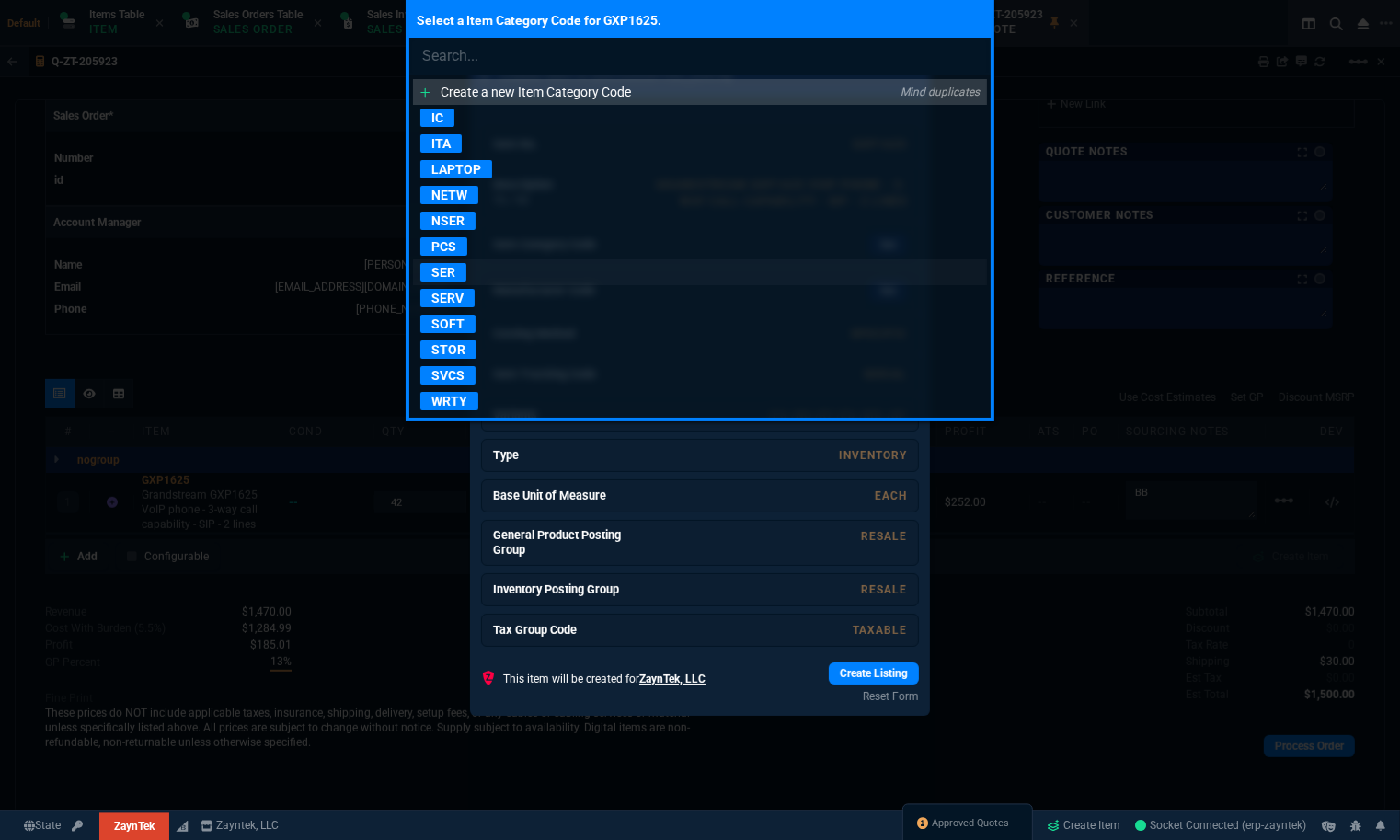 The image size is (1400, 840). What do you see at coordinates (456, 169) in the screenshot?
I see `p: LAPTOP` at bounding box center [456, 169].